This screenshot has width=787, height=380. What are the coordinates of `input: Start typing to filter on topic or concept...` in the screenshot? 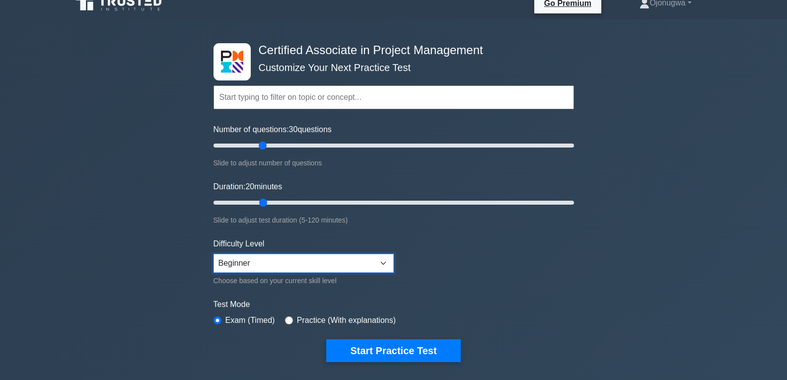 It's located at (394, 97).